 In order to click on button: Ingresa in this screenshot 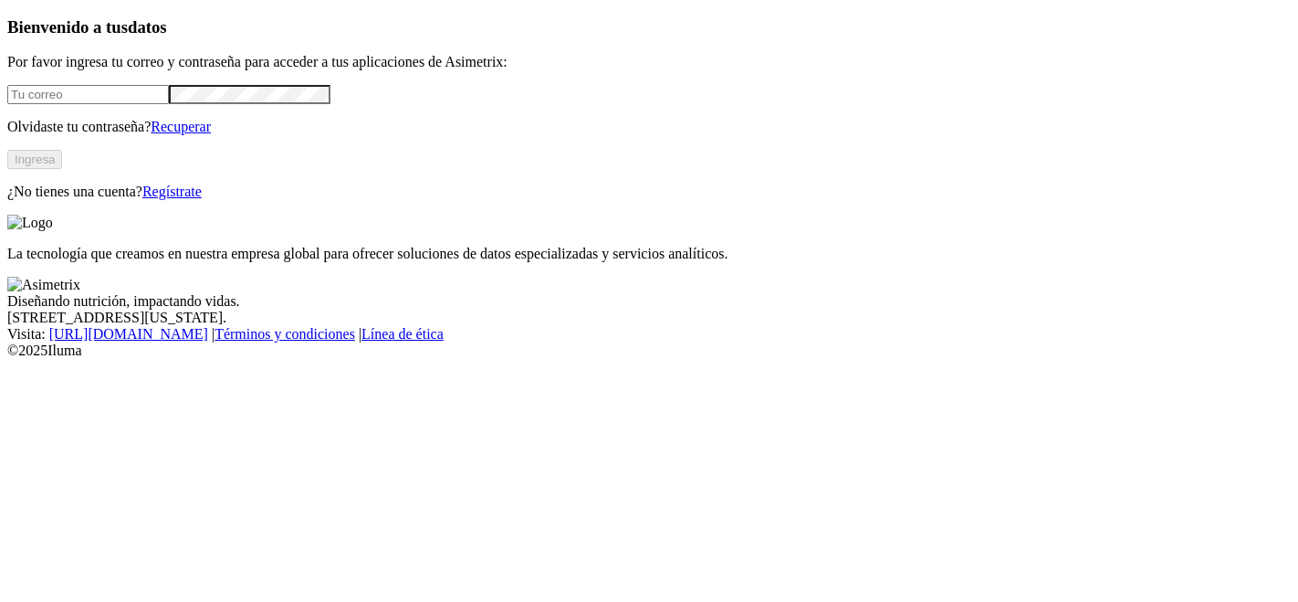, I will do `click(35, 159)`.